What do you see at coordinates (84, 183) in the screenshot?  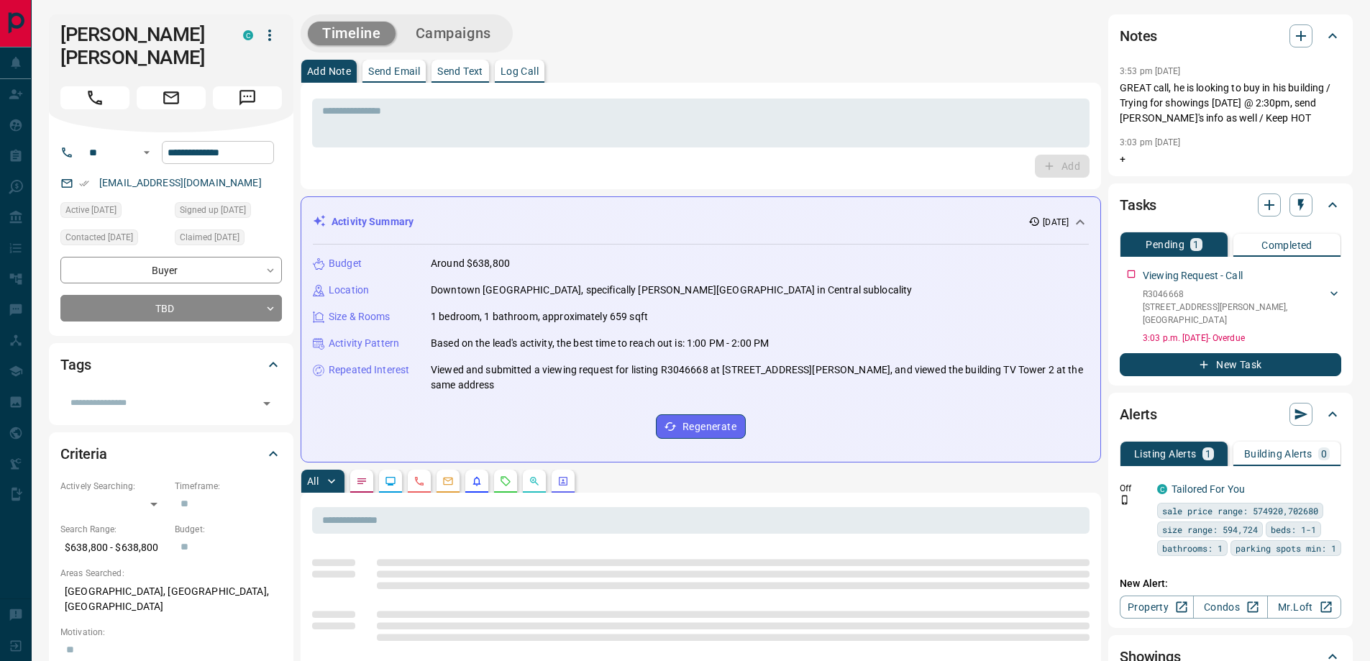 I see `svg: Email Verified` at bounding box center [84, 183].